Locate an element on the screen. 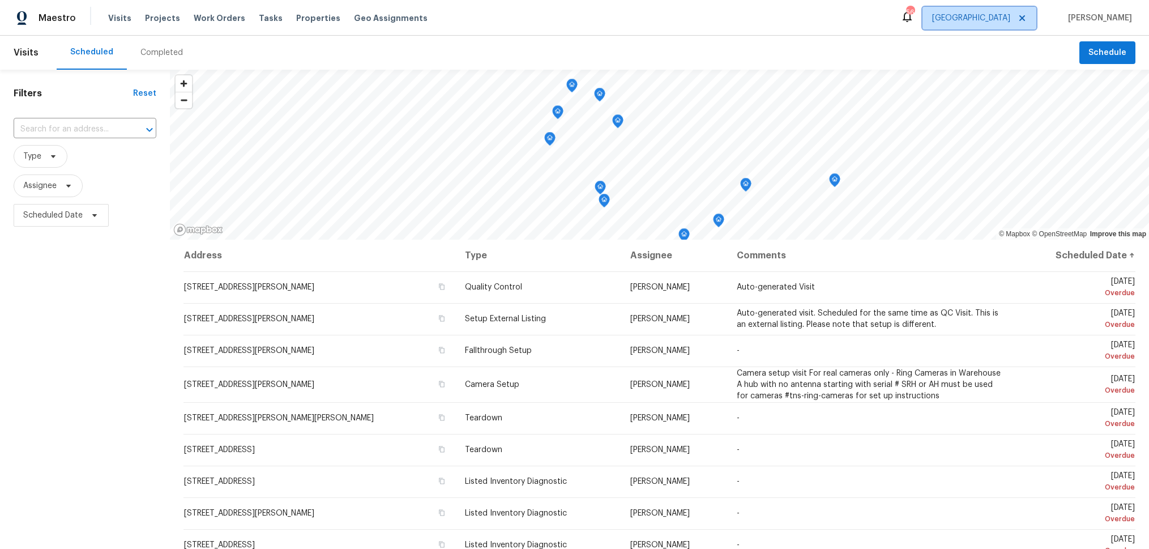  h1: Filters is located at coordinates (73, 93).